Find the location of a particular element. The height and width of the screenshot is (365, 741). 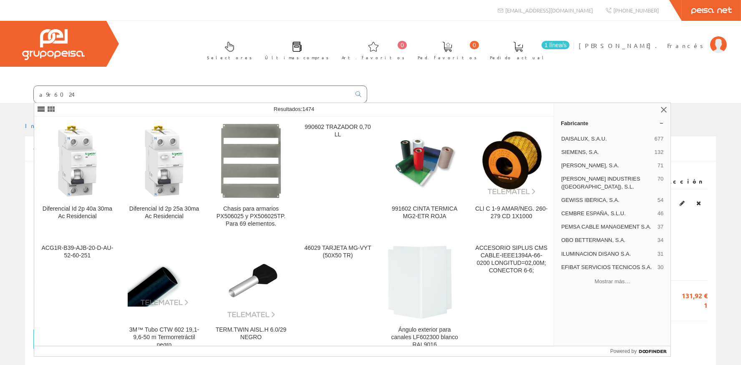

div: Diferencial Id 2p 25a 30ma Ac Residencial is located at coordinates (164, 213).